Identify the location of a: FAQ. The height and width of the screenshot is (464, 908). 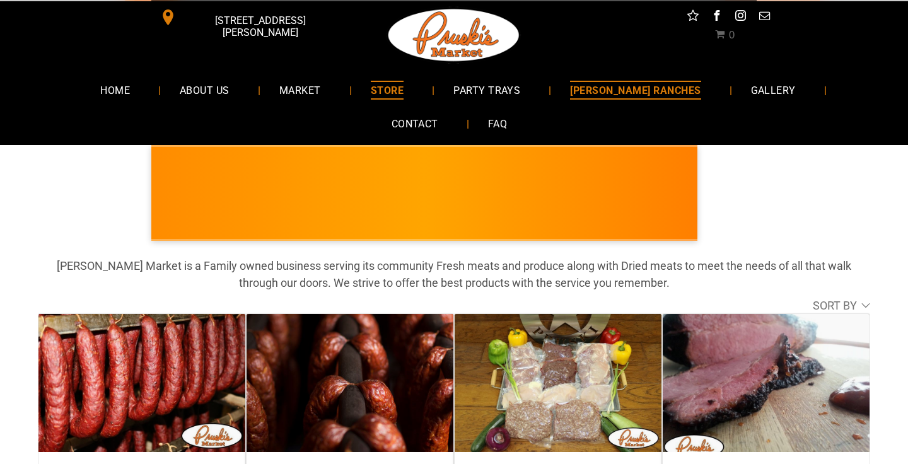
(497, 124).